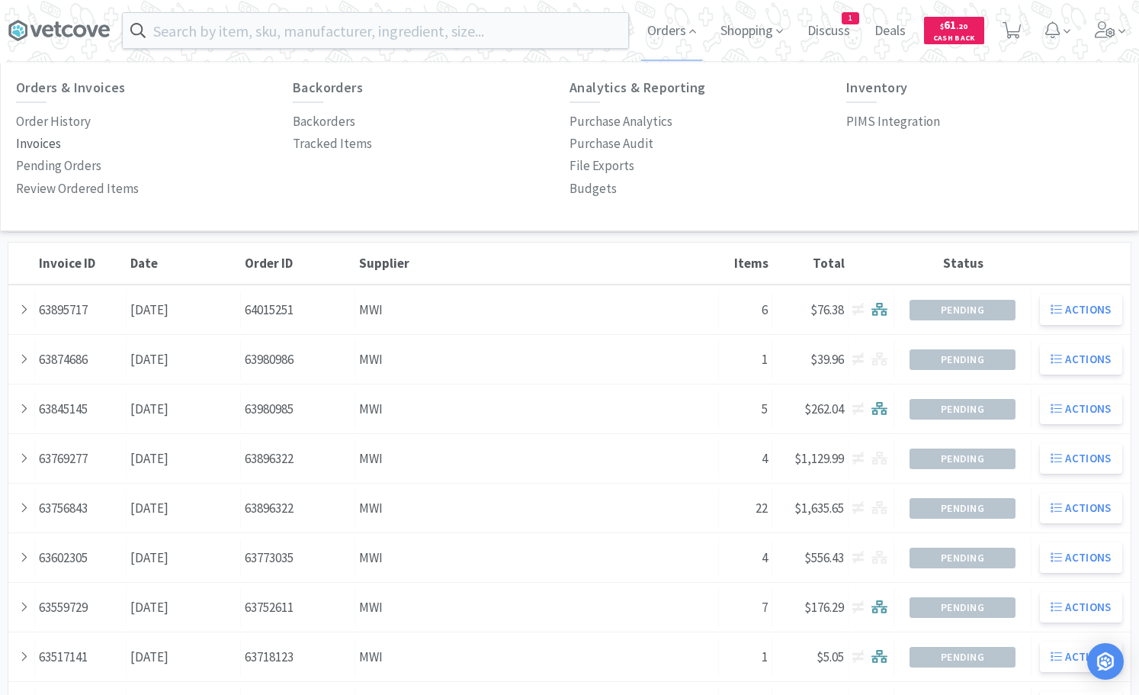 The width and height of the screenshot is (1139, 695). What do you see at coordinates (602, 165) in the screenshot?
I see `p: File Exports` at bounding box center [602, 165].